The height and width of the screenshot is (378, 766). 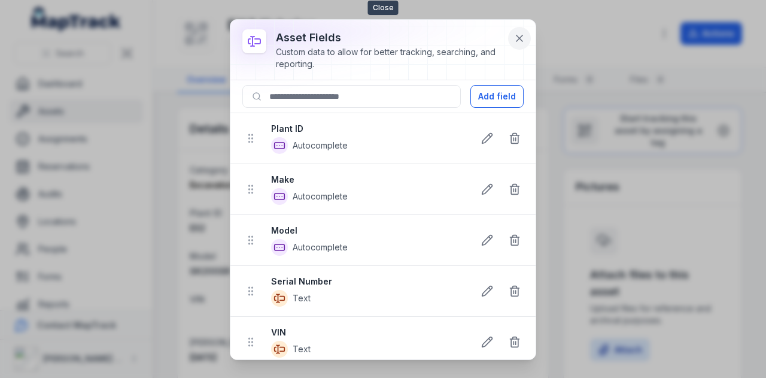 What do you see at coordinates (383, 8) in the screenshot?
I see `span: Close` at bounding box center [383, 8].